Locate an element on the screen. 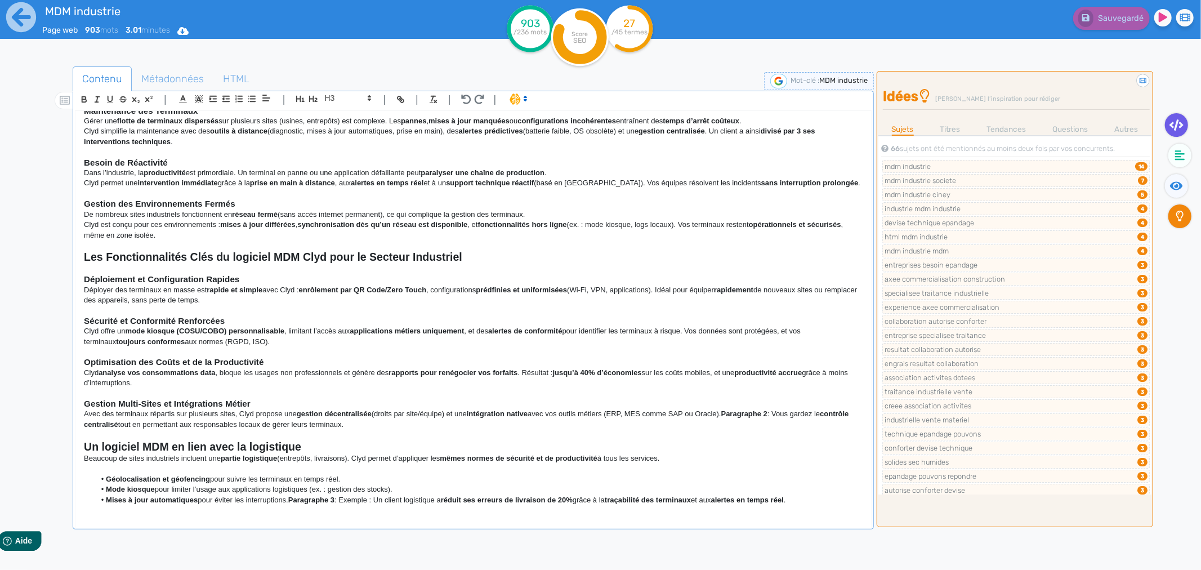 The image size is (1201, 570). a: Sujets is located at coordinates (902, 129).